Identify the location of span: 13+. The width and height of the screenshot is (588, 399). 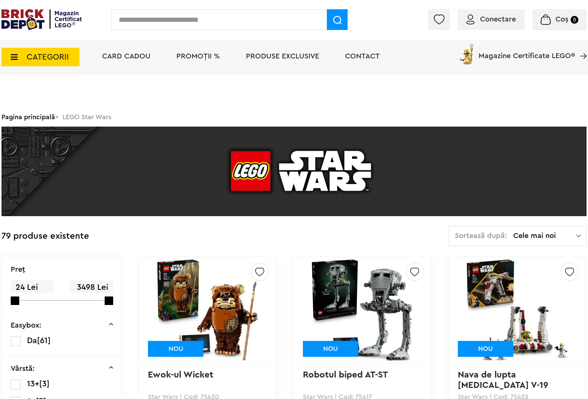
(33, 384).